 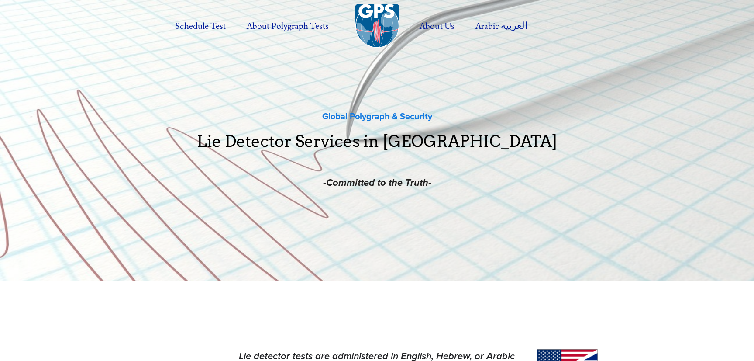 What do you see at coordinates (377, 26) in the screenshot?
I see `img: Global Polygraph & Security` at bounding box center [377, 26].